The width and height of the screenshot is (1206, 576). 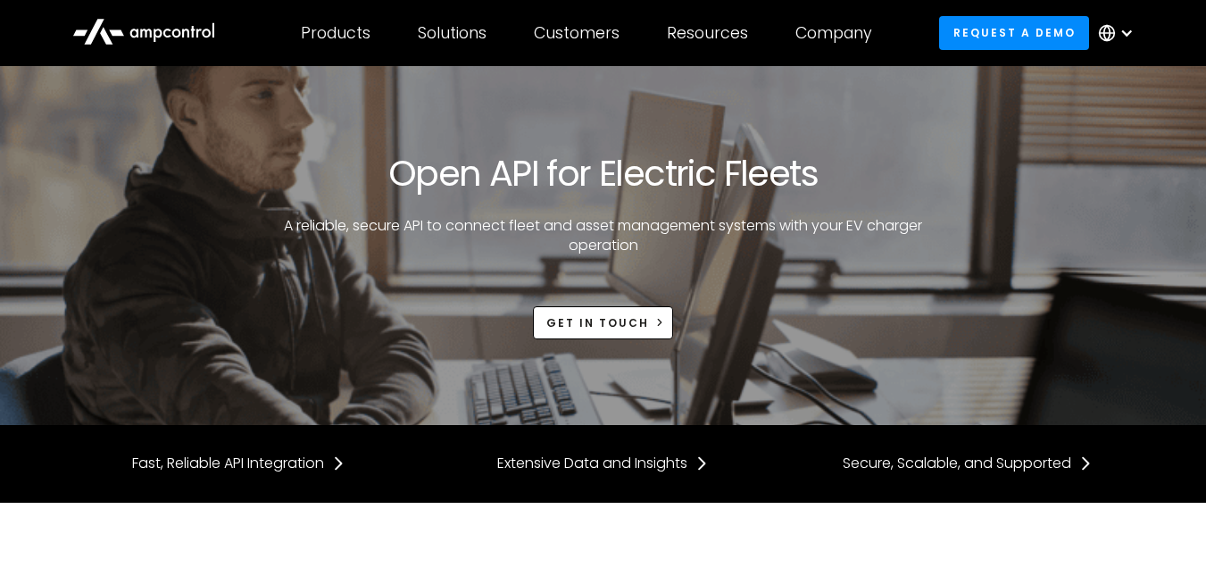 I want to click on div: Customers, so click(x=576, y=33).